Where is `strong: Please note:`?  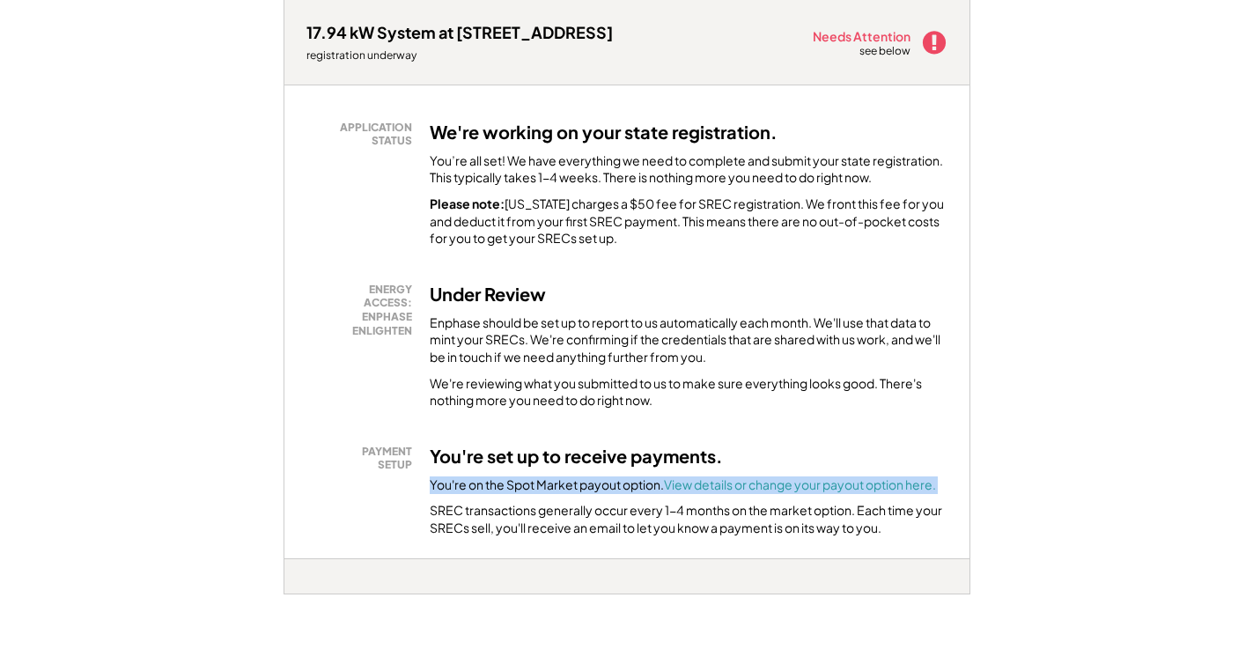
strong: Please note: is located at coordinates (467, 203).